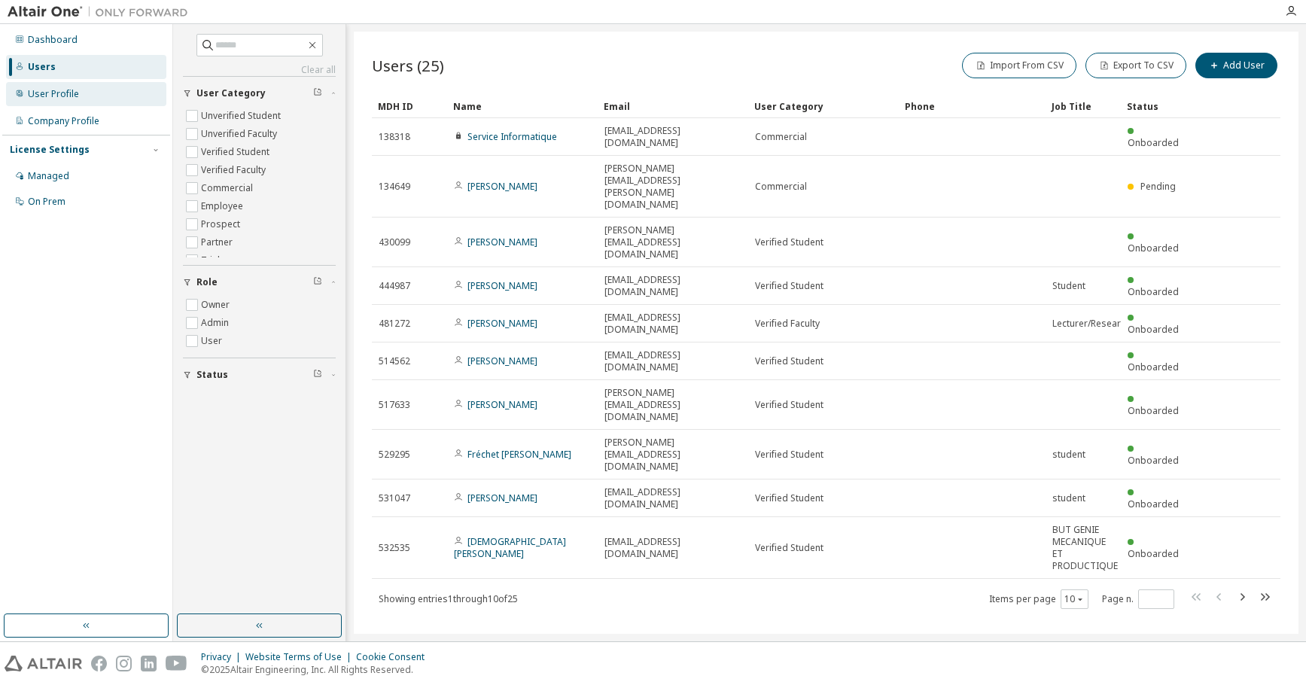 The image size is (1306, 685). I want to click on div: Managed, so click(48, 176).